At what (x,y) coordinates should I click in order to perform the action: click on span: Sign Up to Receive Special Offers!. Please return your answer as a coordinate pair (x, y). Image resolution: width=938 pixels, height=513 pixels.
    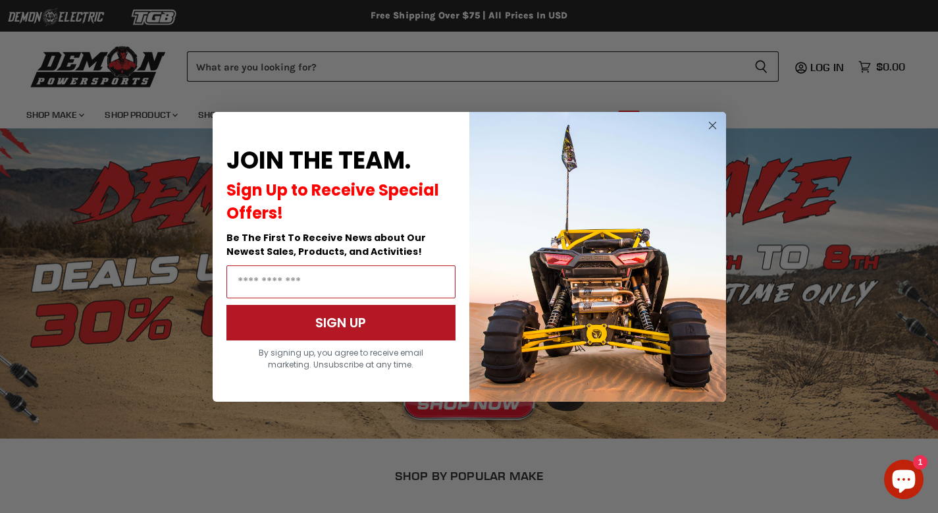
    Looking at the image, I should click on (333, 202).